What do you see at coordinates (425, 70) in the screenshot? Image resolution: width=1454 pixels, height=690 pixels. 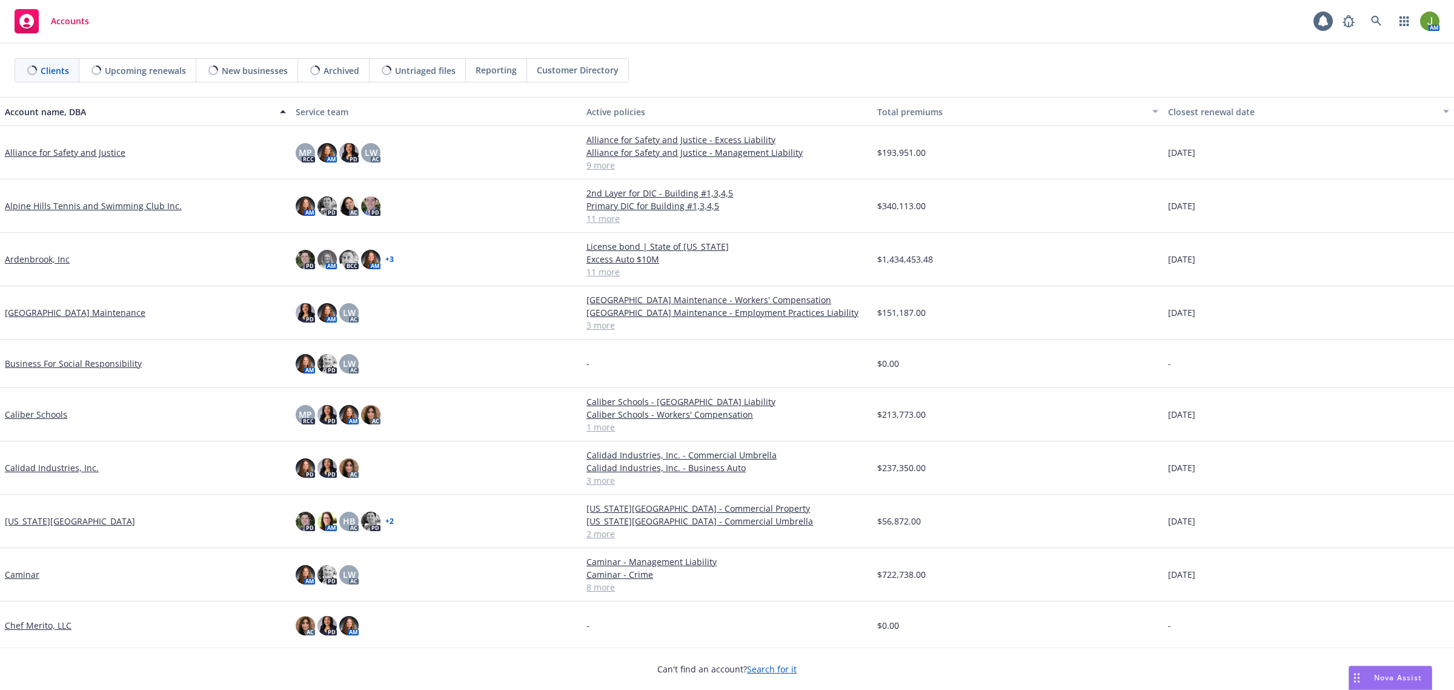 I see `span: Untriaged files` at bounding box center [425, 70].